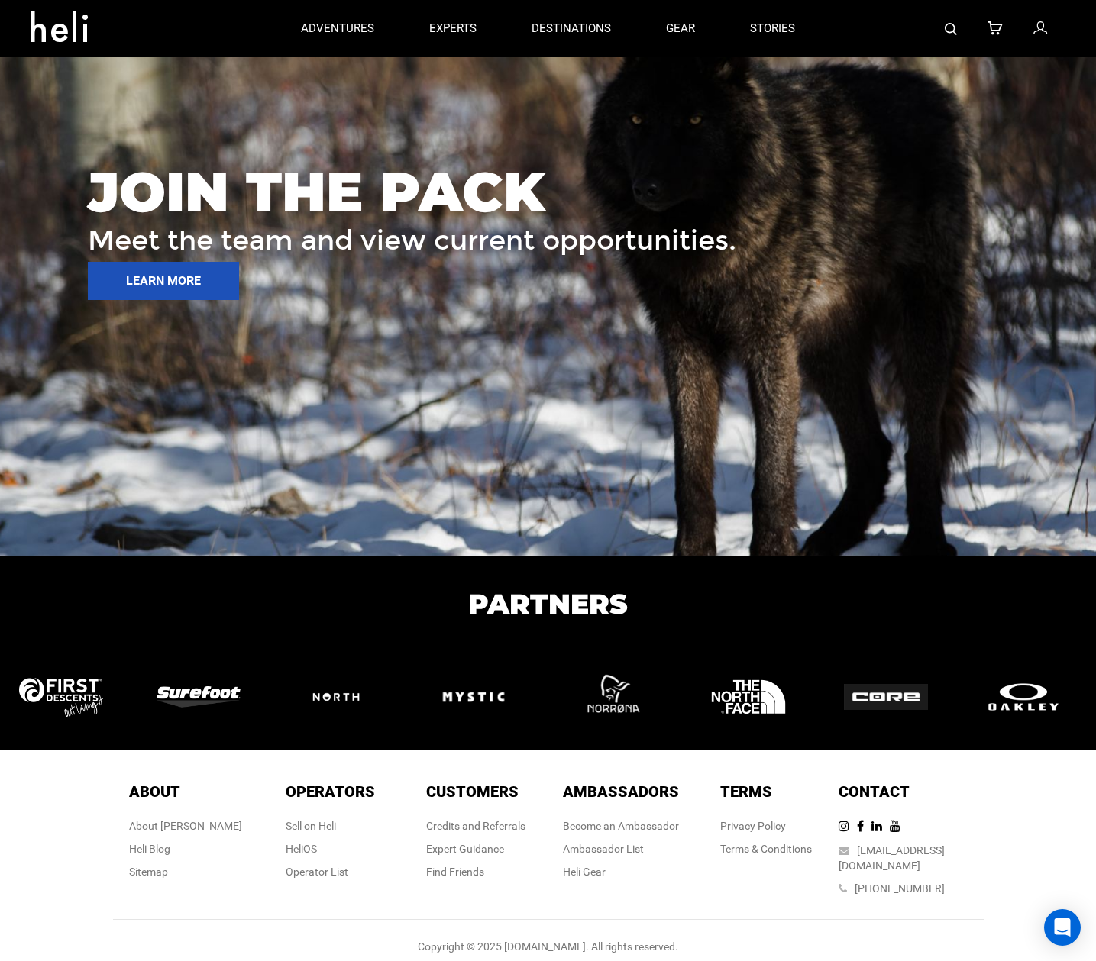 Image resolution: width=1096 pixels, height=961 pixels. What do you see at coordinates (453, 28) in the screenshot?
I see `p: experts` at bounding box center [453, 28].